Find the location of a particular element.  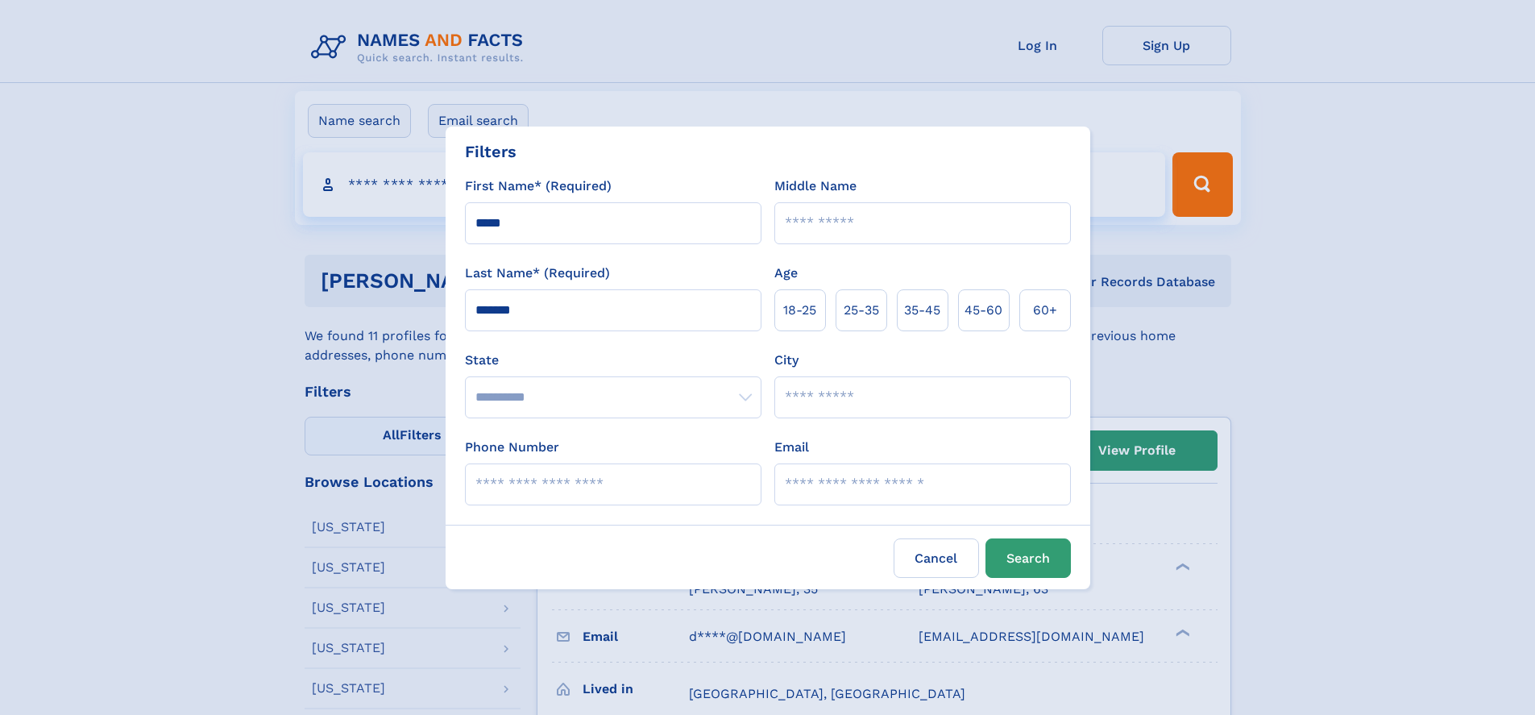

label: First Name* (Required) is located at coordinates (538, 186).